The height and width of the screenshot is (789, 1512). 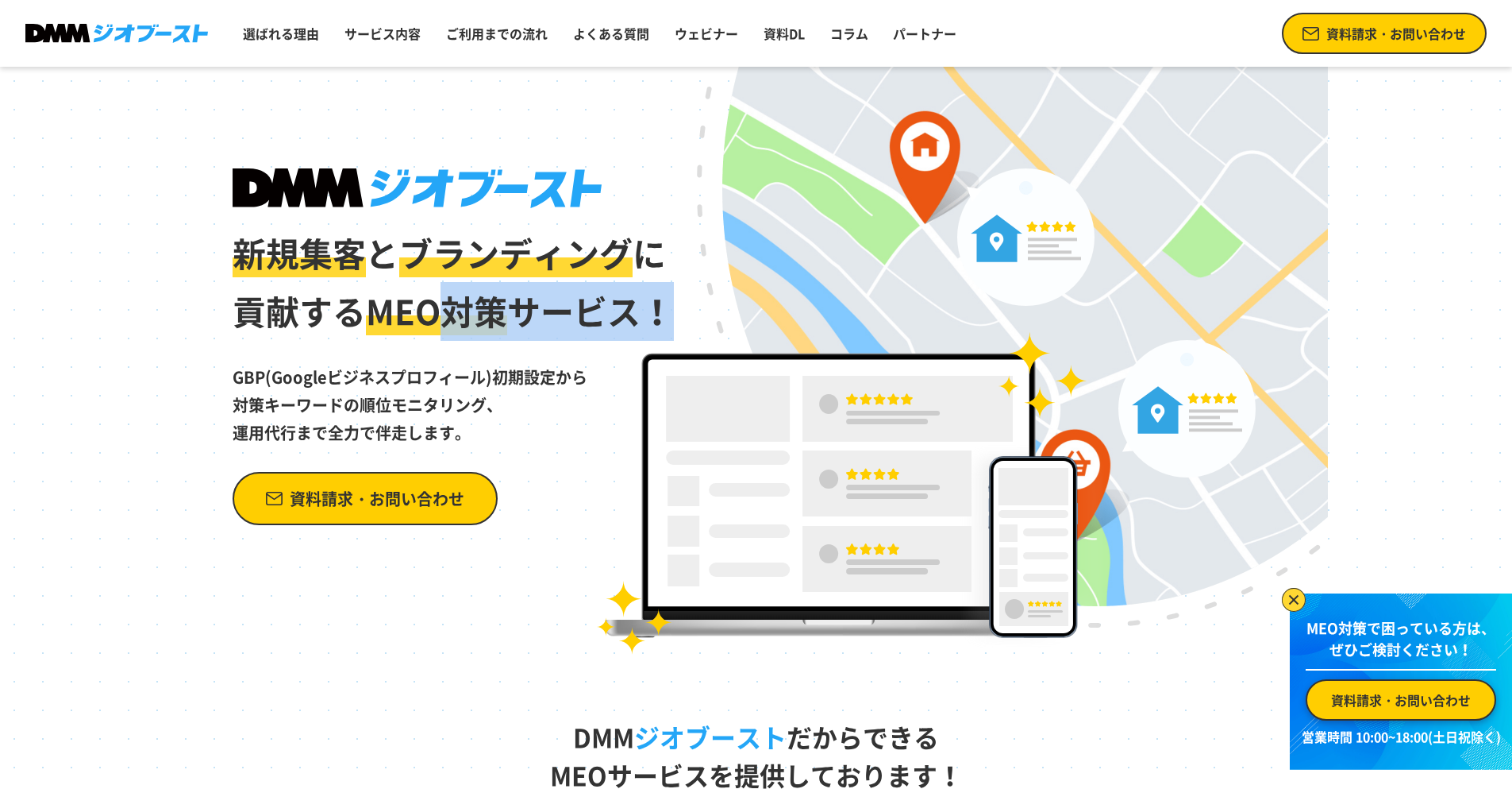 I want to click on span: 新規集客, so click(x=299, y=253).